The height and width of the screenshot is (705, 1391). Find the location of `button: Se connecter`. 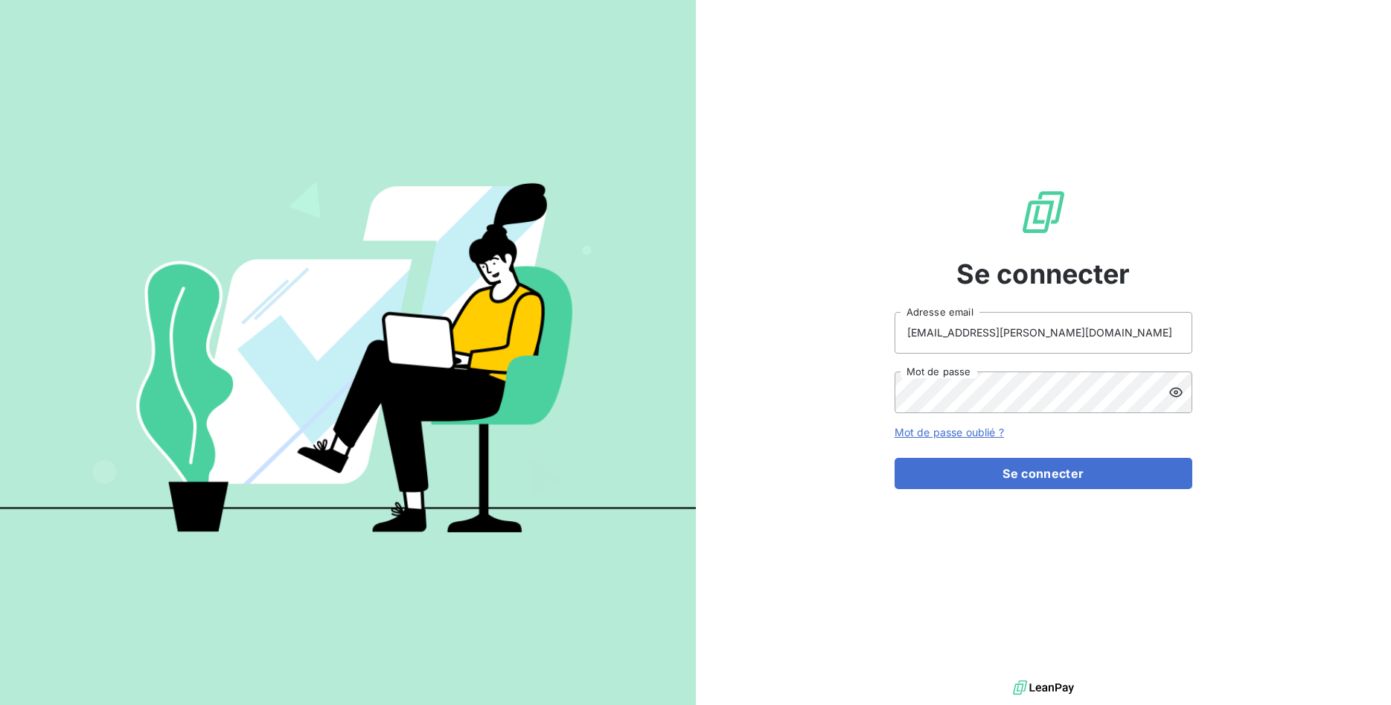

button: Se connecter is located at coordinates (1043, 473).